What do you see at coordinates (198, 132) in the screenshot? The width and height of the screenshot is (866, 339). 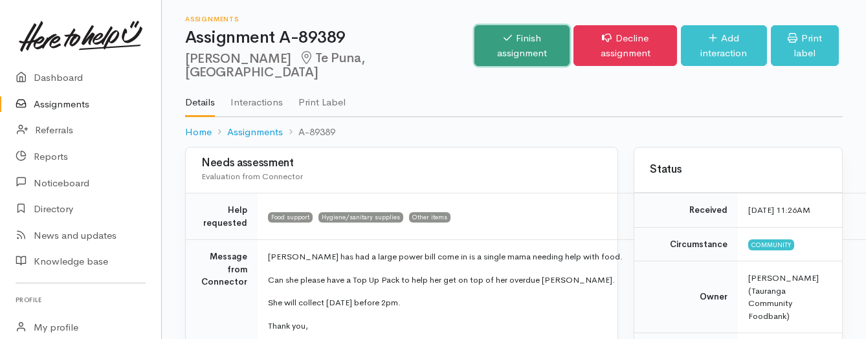 I see `a: Home` at bounding box center [198, 132].